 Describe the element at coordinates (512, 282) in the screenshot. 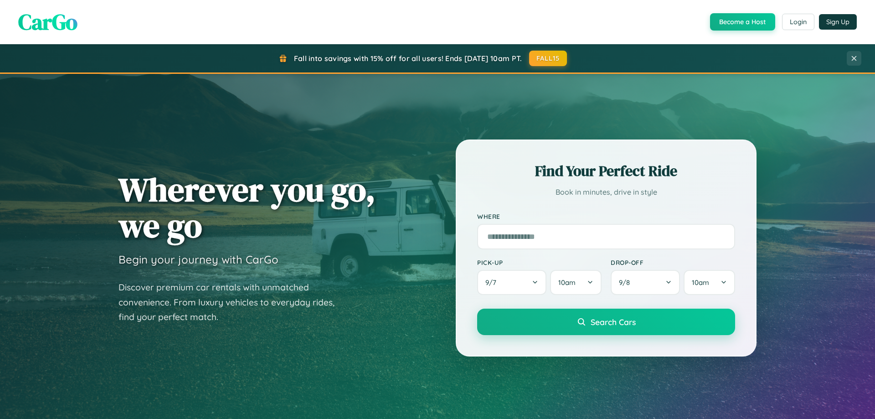

I see `button: 9/7` at that location.